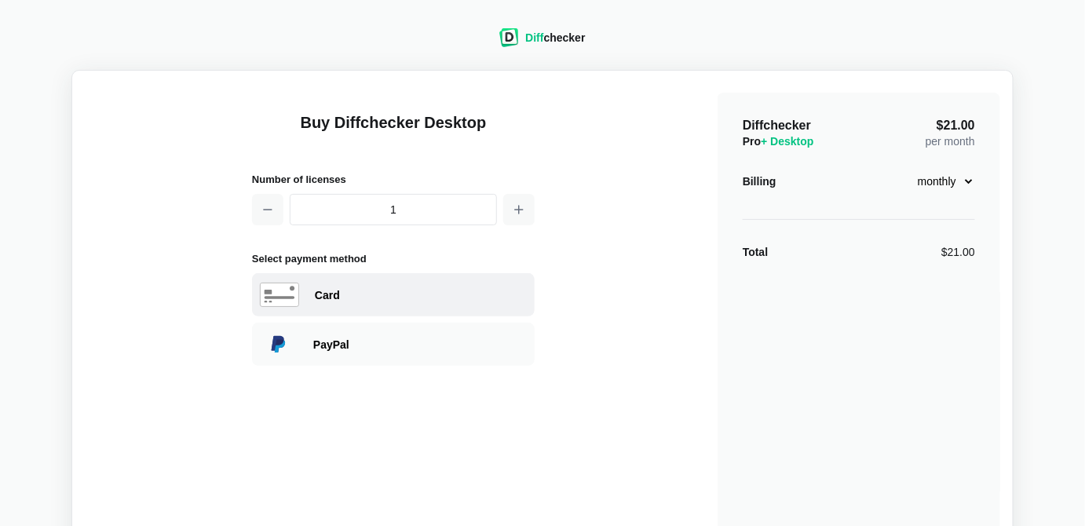 The height and width of the screenshot is (526, 1085). Describe the element at coordinates (542, 43) in the screenshot. I see `a: Diffchecker logoDiffchecker` at that location.